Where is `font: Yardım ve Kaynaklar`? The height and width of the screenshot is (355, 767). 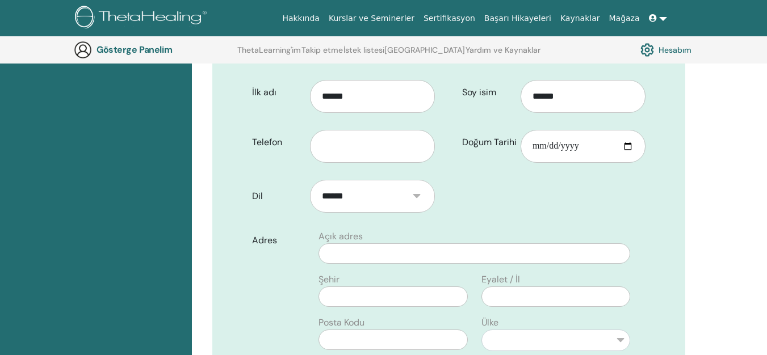
font: Yardım ve Kaynaklar is located at coordinates (503, 50).